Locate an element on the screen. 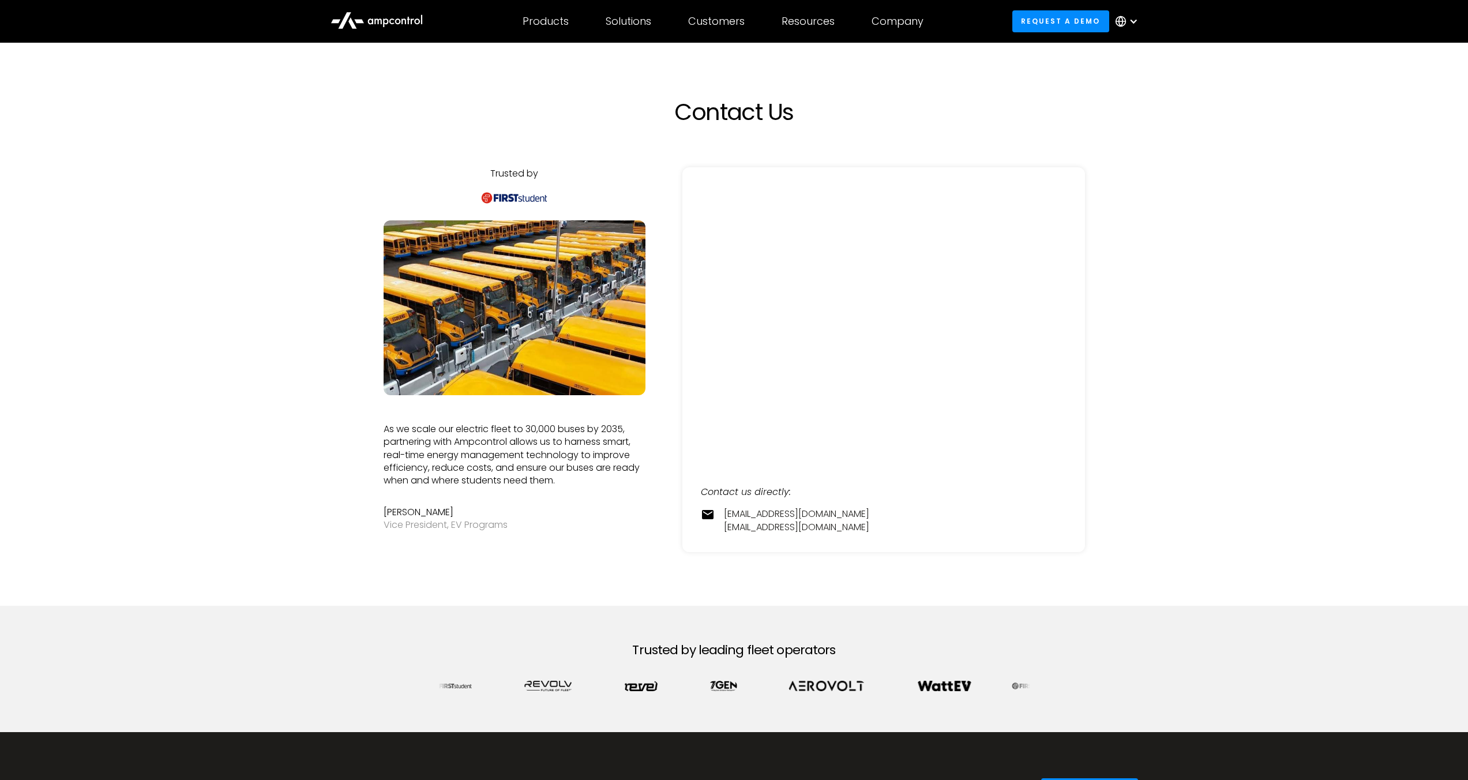 The image size is (1468, 780). div: Products is located at coordinates (546, 21).